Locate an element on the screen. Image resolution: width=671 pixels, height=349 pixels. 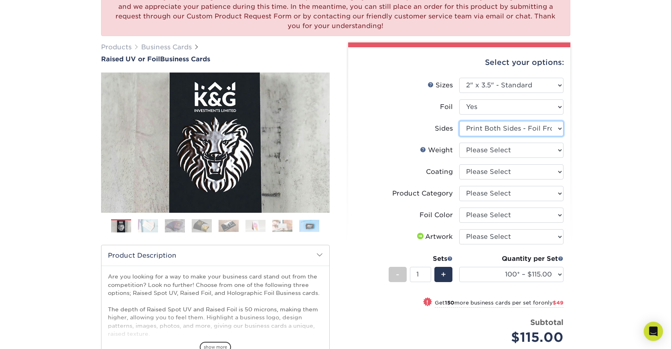
div: Sizes is located at coordinates (440, 85).